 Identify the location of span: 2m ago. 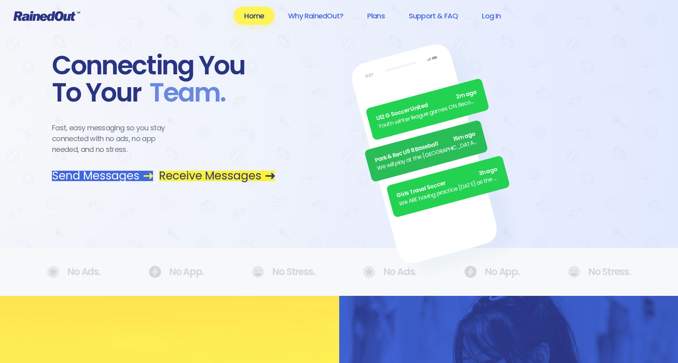
(467, 95).